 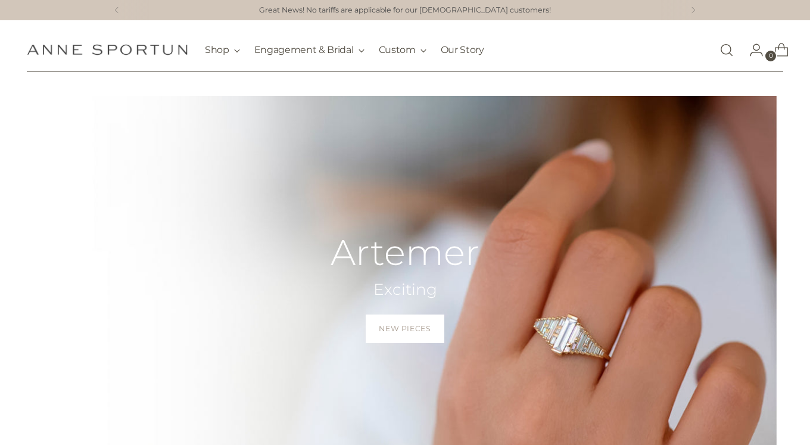 What do you see at coordinates (771, 56) in the screenshot?
I see `span: 0` at bounding box center [771, 56].